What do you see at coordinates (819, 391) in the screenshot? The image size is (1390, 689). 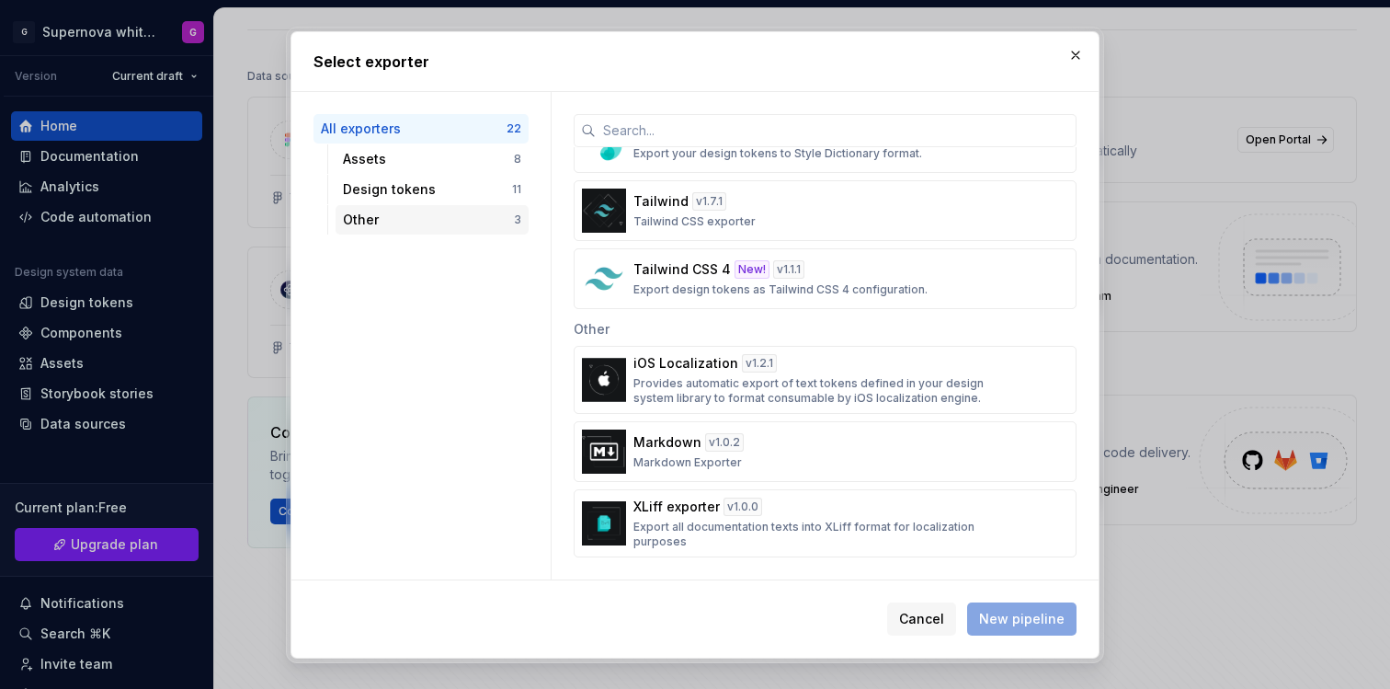 I see `p: Provides automatic export of text tokens defined in your design system library to format consumab...` at bounding box center [819, 391].